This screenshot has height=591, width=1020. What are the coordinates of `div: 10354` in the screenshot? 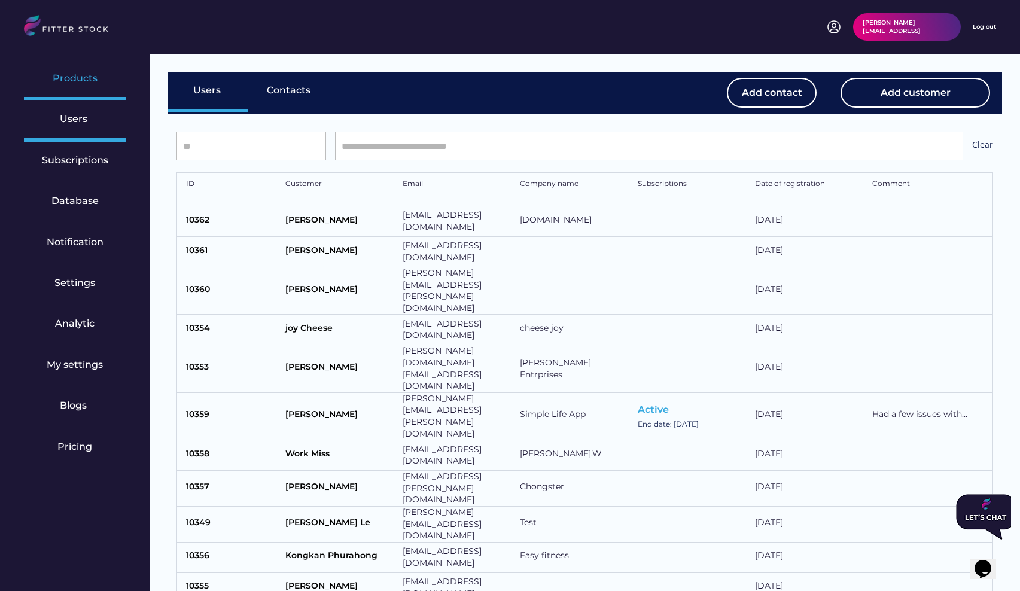 It's located at (233, 330).